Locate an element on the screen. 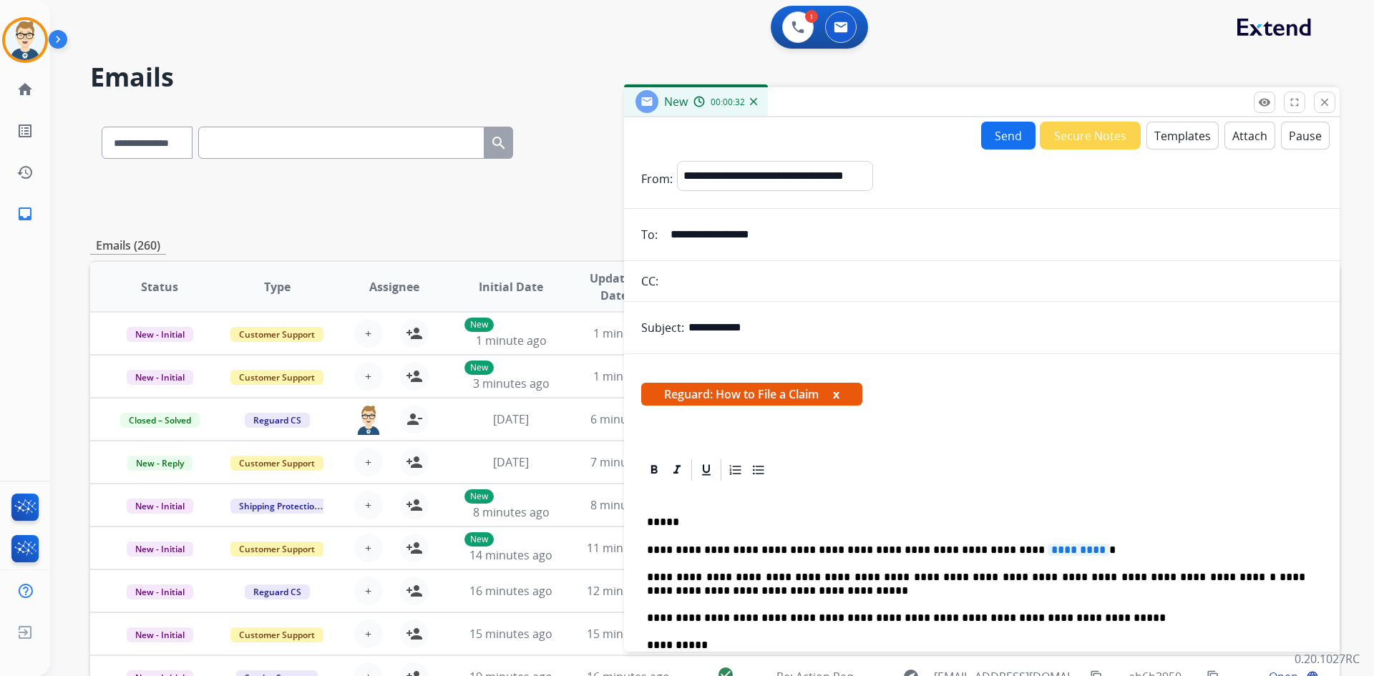 The height and width of the screenshot is (676, 1374). span: 11 minutes ago is located at coordinates (628, 548).